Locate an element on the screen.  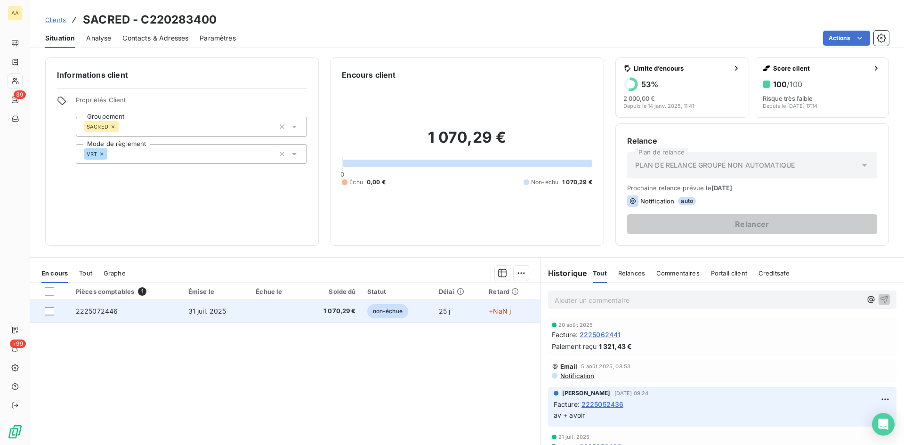
span: 0,00 € is located at coordinates (376, 182).